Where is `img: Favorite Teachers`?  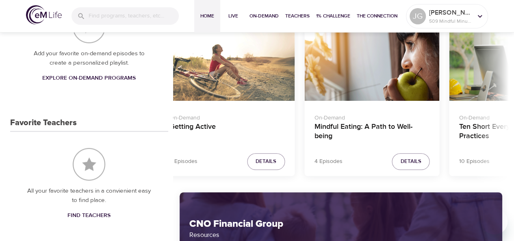 img: Favorite Teachers is located at coordinates (89, 164).